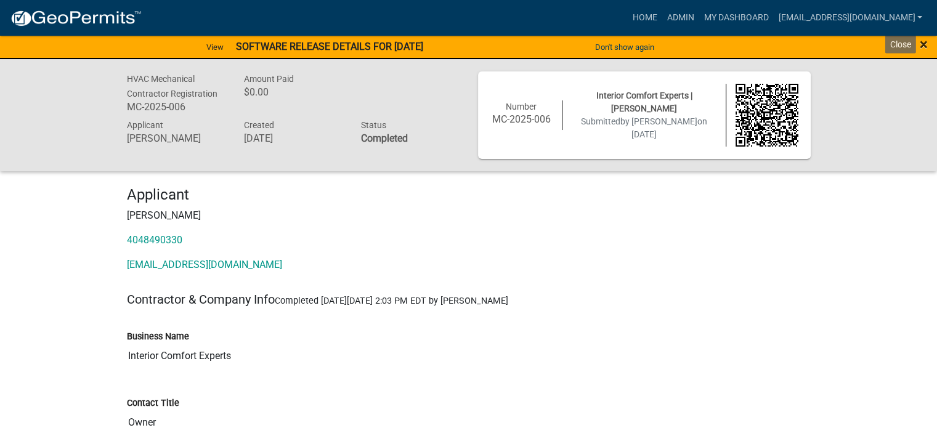 The height and width of the screenshot is (433, 937). What do you see at coordinates (469, 299) in the screenshot?
I see `h5: Contractor & Company Info` at bounding box center [469, 299].